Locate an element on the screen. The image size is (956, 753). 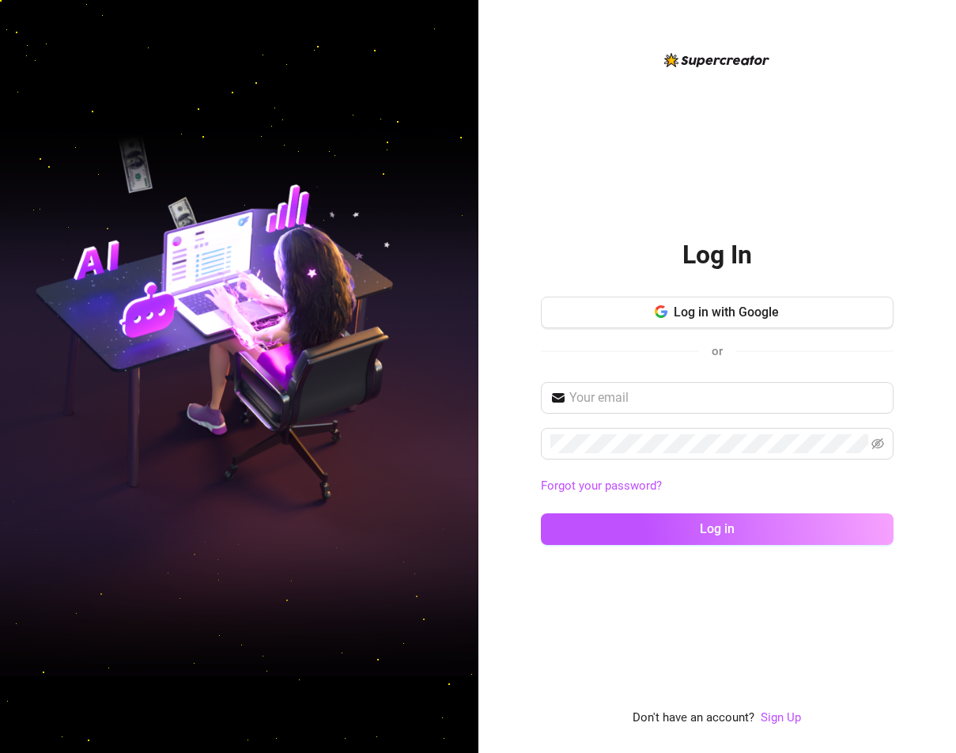
span: eye-invisible is located at coordinates (878, 444).